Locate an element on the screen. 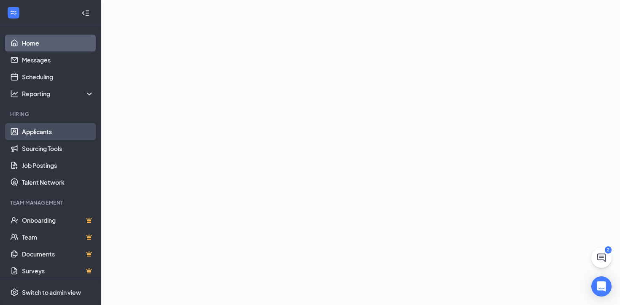  svg: Settings is located at coordinates (14, 292).